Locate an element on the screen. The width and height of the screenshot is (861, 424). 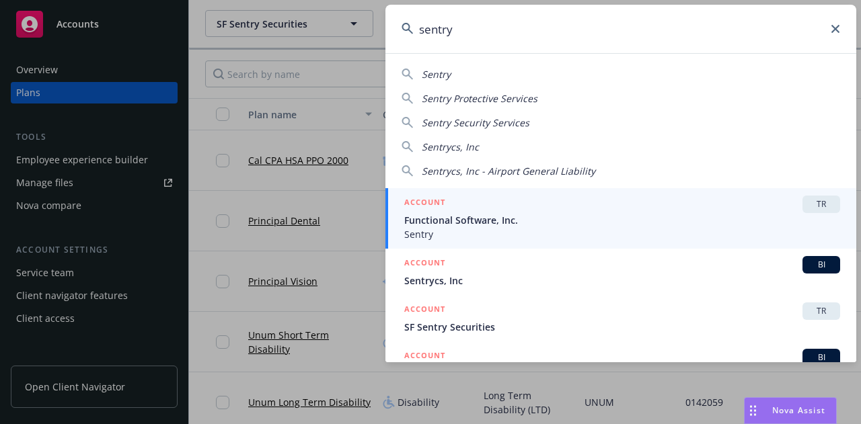
a: ACCOUNTTRSF Sentry Securities is located at coordinates (621, 318).